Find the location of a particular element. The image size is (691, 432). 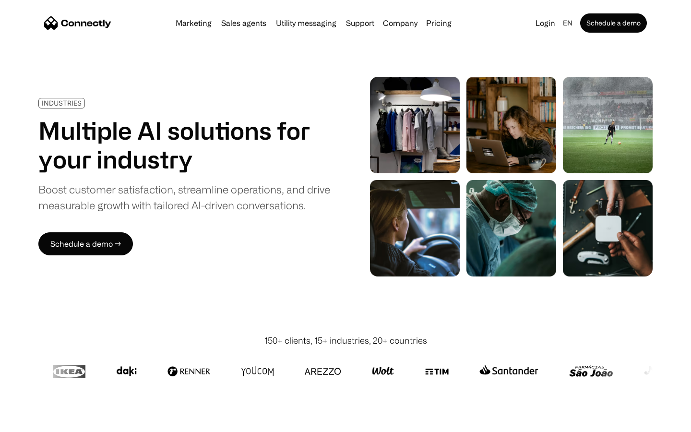

a: Pricing is located at coordinates (438, 23).